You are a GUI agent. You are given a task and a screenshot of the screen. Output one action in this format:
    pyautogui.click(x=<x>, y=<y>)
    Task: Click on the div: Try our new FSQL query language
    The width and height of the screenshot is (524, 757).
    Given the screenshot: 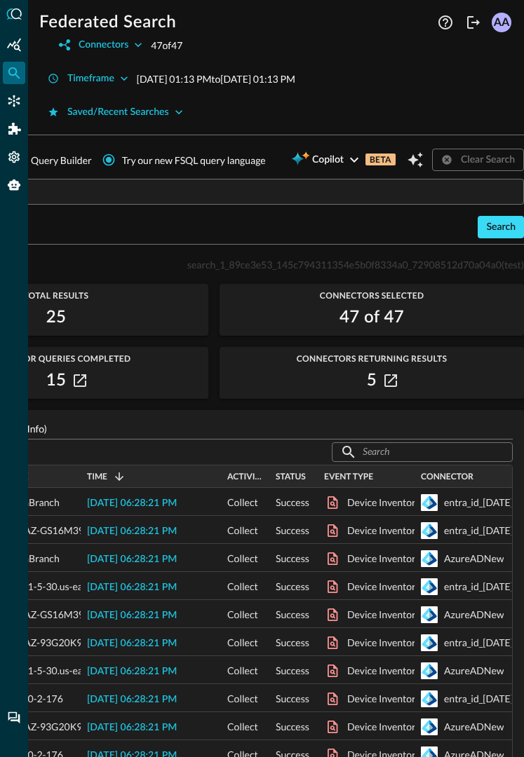 What is the action you would take?
    pyautogui.click(x=194, y=160)
    